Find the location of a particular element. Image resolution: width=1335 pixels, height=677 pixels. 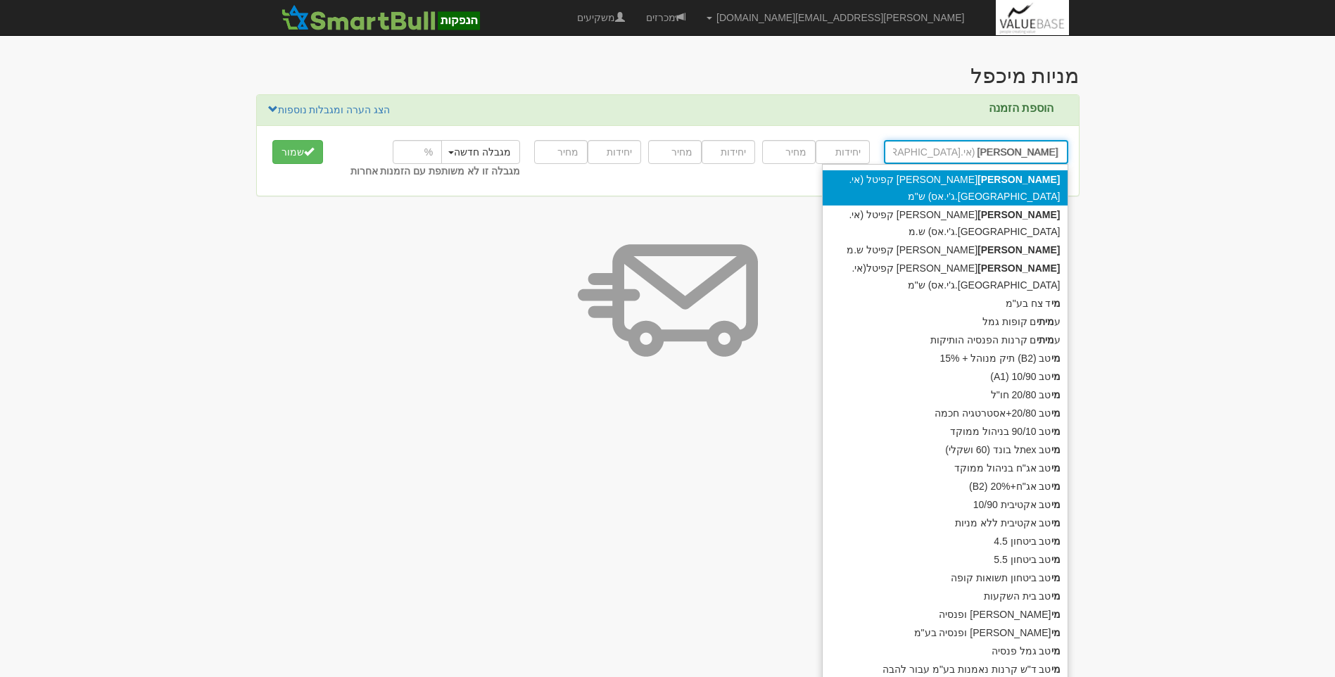

div: טב (B2ׂ) תיק מנוהל + 15% is located at coordinates (945, 358).